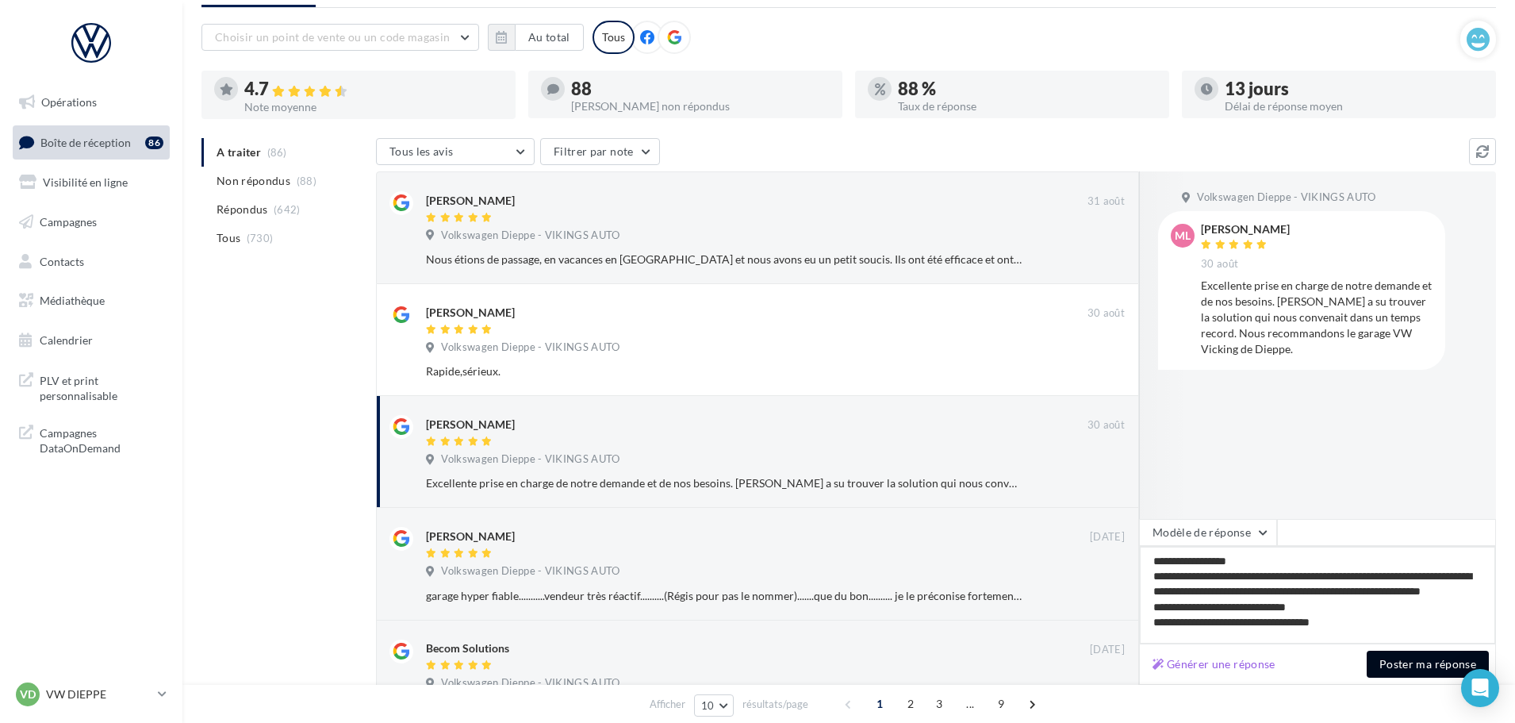  I want to click on a: Campagnes, so click(91, 222).